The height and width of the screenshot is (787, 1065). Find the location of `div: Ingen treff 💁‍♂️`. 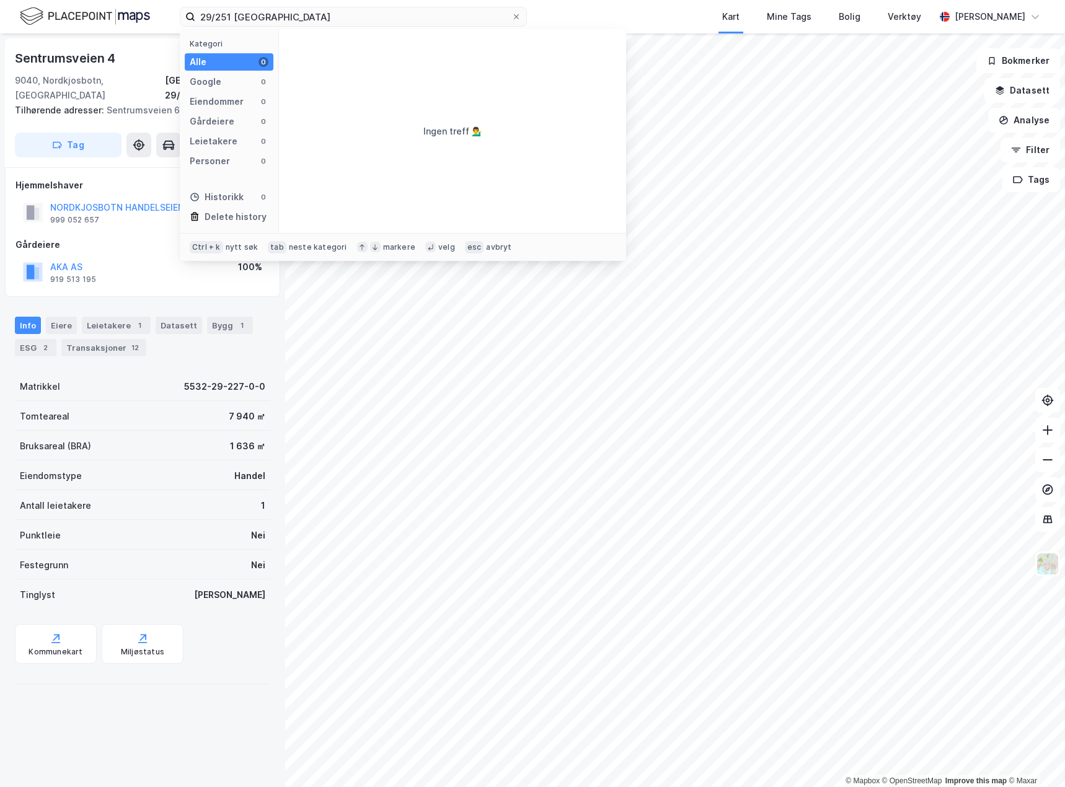

div: Ingen treff 💁‍♂️ is located at coordinates (453, 131).